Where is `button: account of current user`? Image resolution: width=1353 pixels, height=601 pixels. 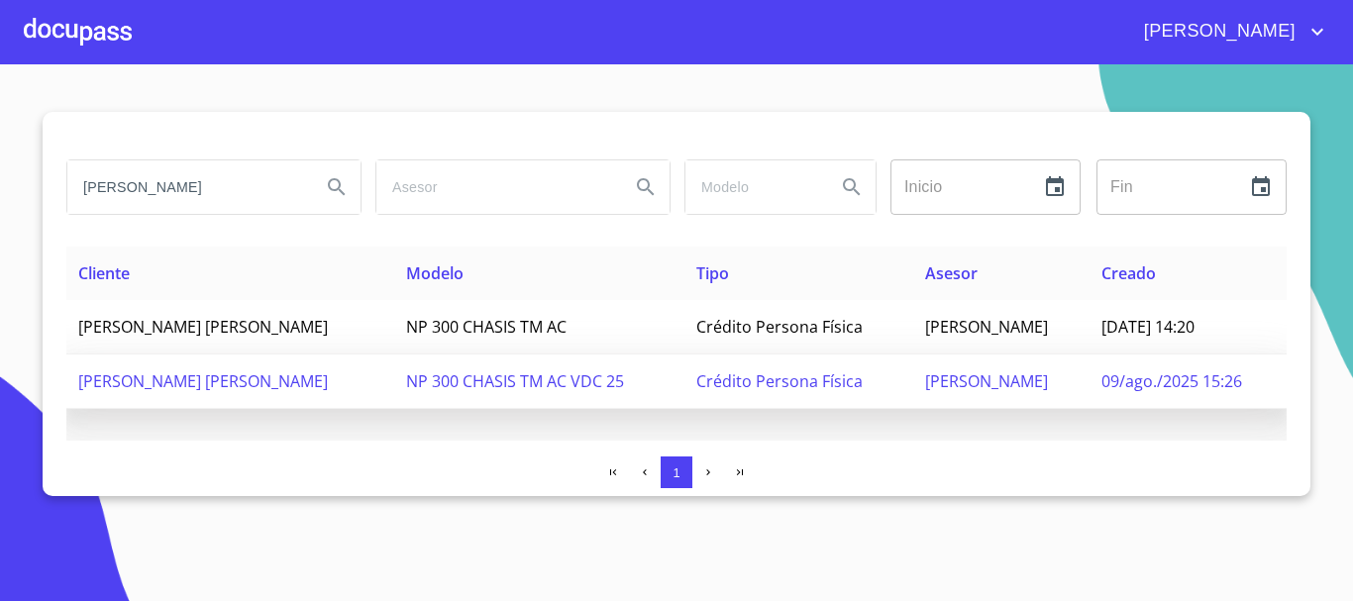 button: account of current user is located at coordinates (1230, 32).